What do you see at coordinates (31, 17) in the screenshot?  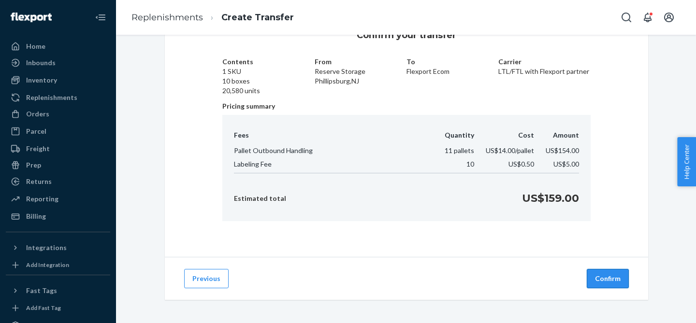 I see `img: Flexport logo` at bounding box center [31, 17].